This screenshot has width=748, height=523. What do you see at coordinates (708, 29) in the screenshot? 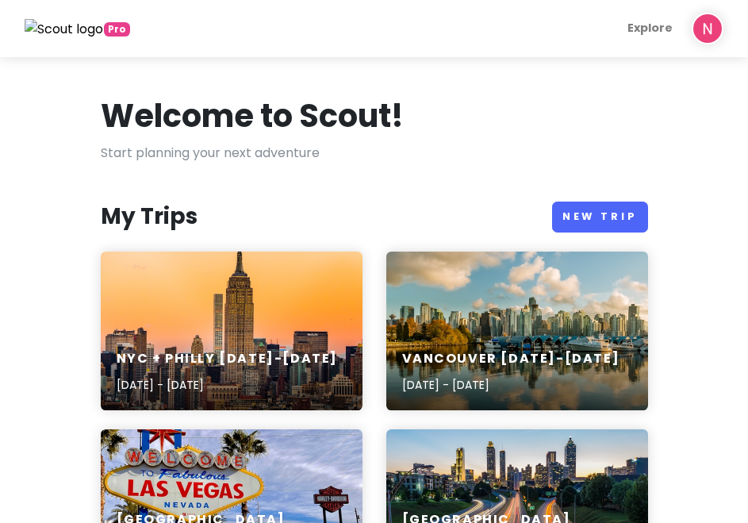
I see `img: User profile` at bounding box center [708, 29].